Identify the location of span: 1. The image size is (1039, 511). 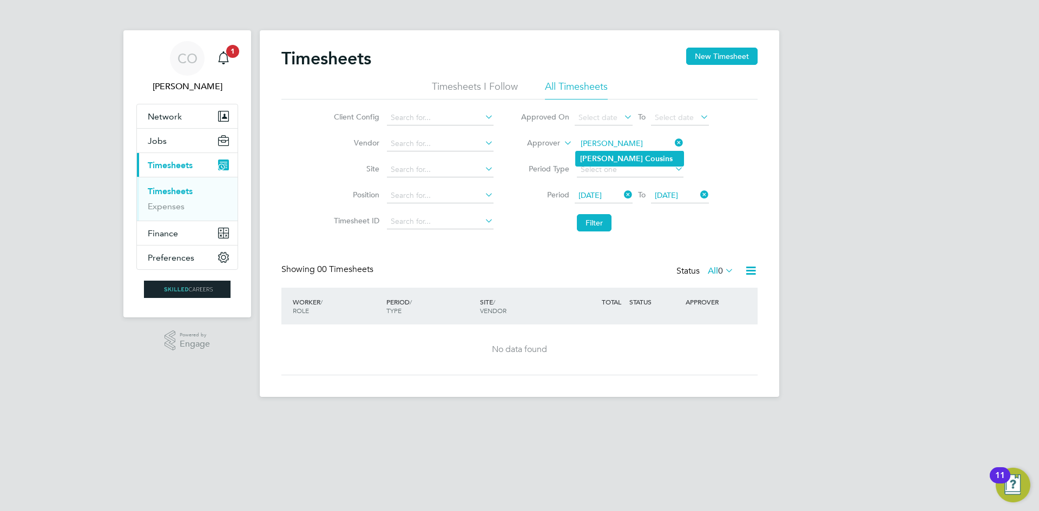
(233, 51).